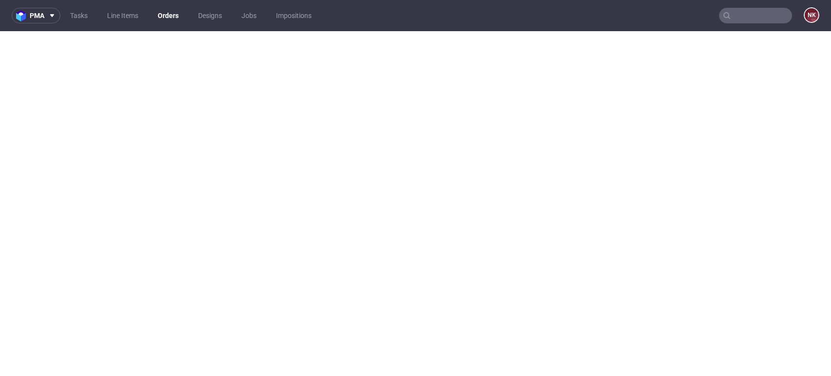  Describe the element at coordinates (210, 16) in the screenshot. I see `a: Designs` at that location.